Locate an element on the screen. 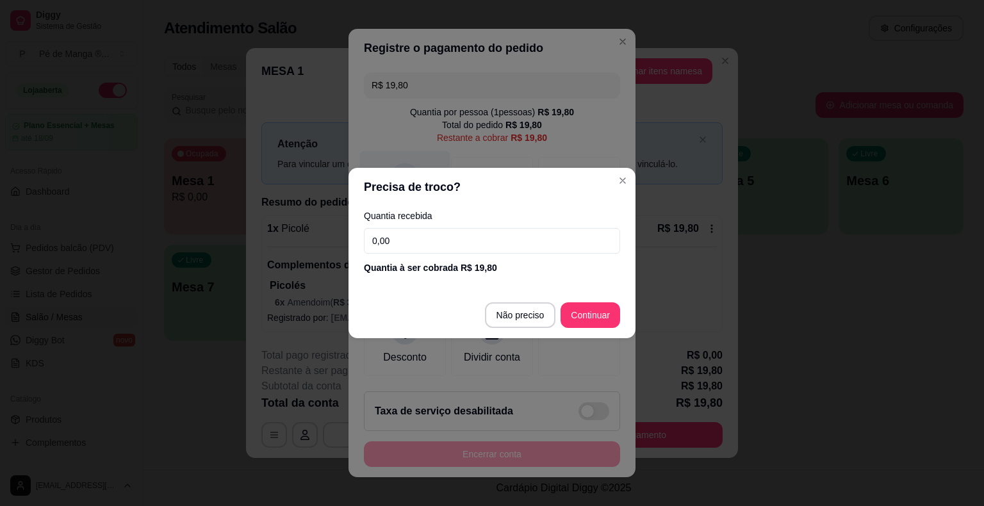 The height and width of the screenshot is (506, 984). button: Continuar is located at coordinates (590, 315).